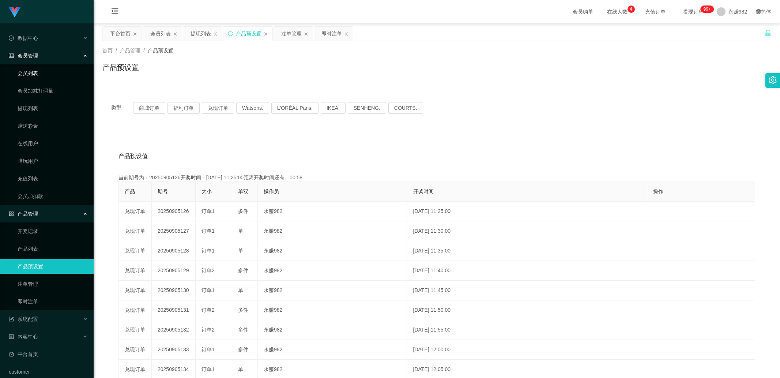 The height and width of the screenshot is (378, 780). I want to click on span: 操作员, so click(271, 191).